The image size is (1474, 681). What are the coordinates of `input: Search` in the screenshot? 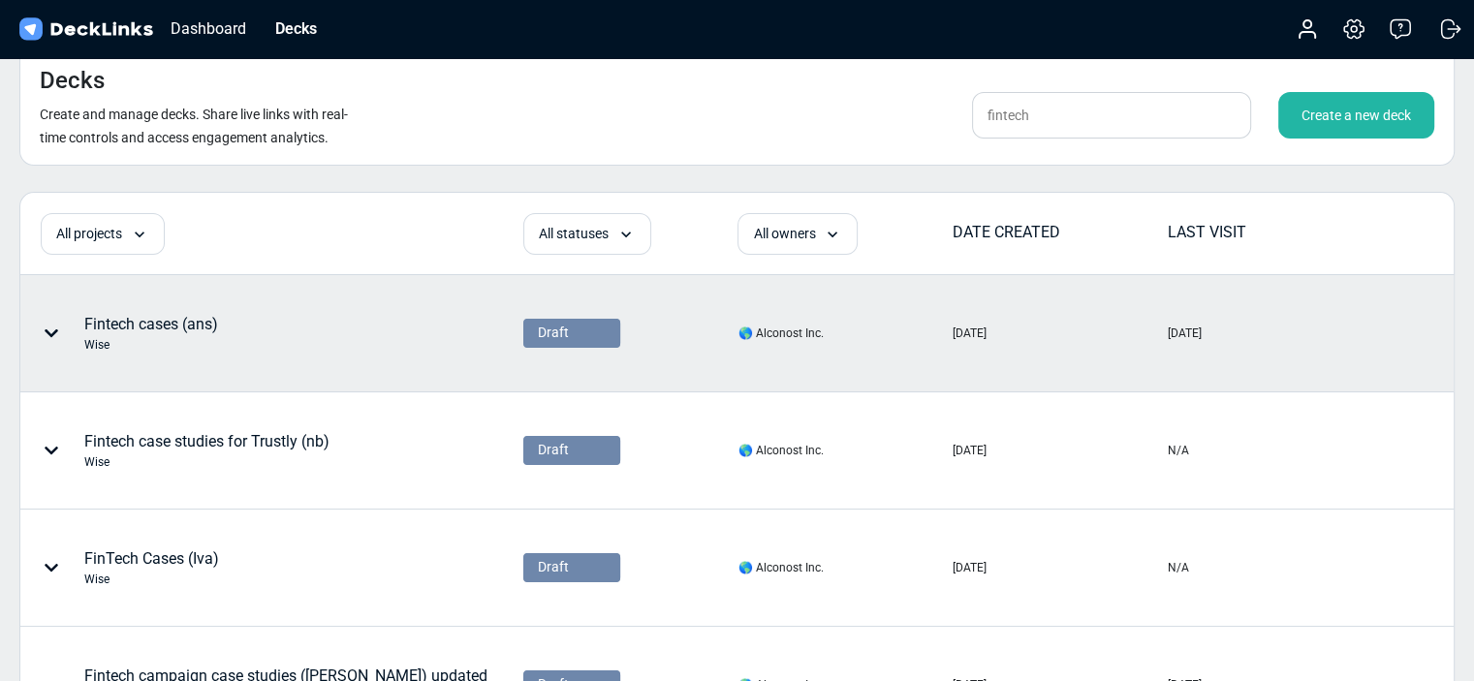 It's located at (1112, 115).